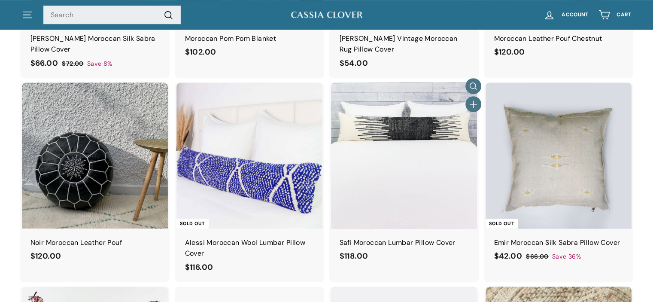 Image resolution: width=653 pixels, height=302 pixels. I want to click on a: Safi Moroccan Lumbar Pillow Cover, so click(404, 177).